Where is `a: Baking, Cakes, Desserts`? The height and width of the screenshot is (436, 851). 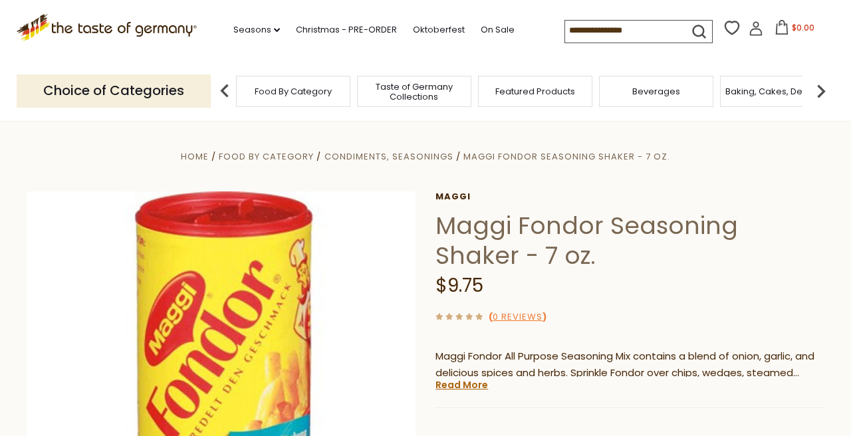 a: Baking, Cakes, Desserts is located at coordinates (777, 91).